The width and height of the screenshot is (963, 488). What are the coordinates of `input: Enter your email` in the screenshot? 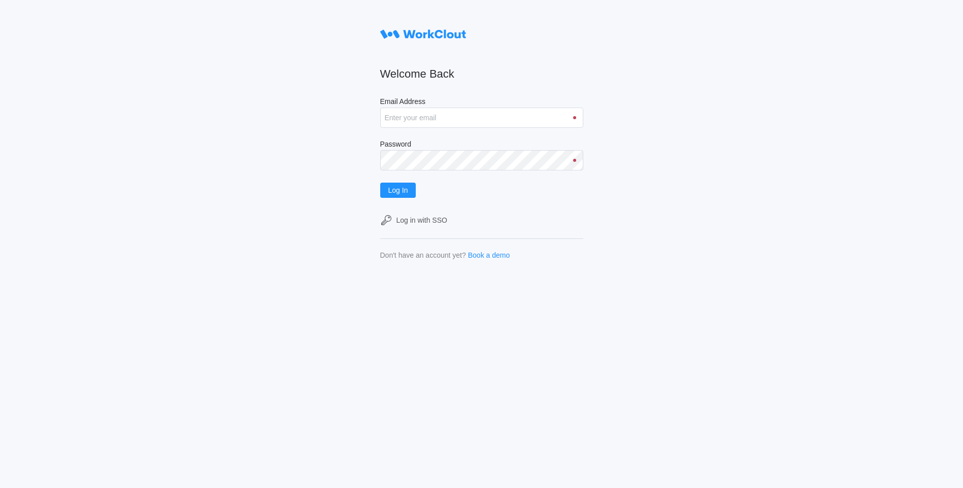 It's located at (482, 118).